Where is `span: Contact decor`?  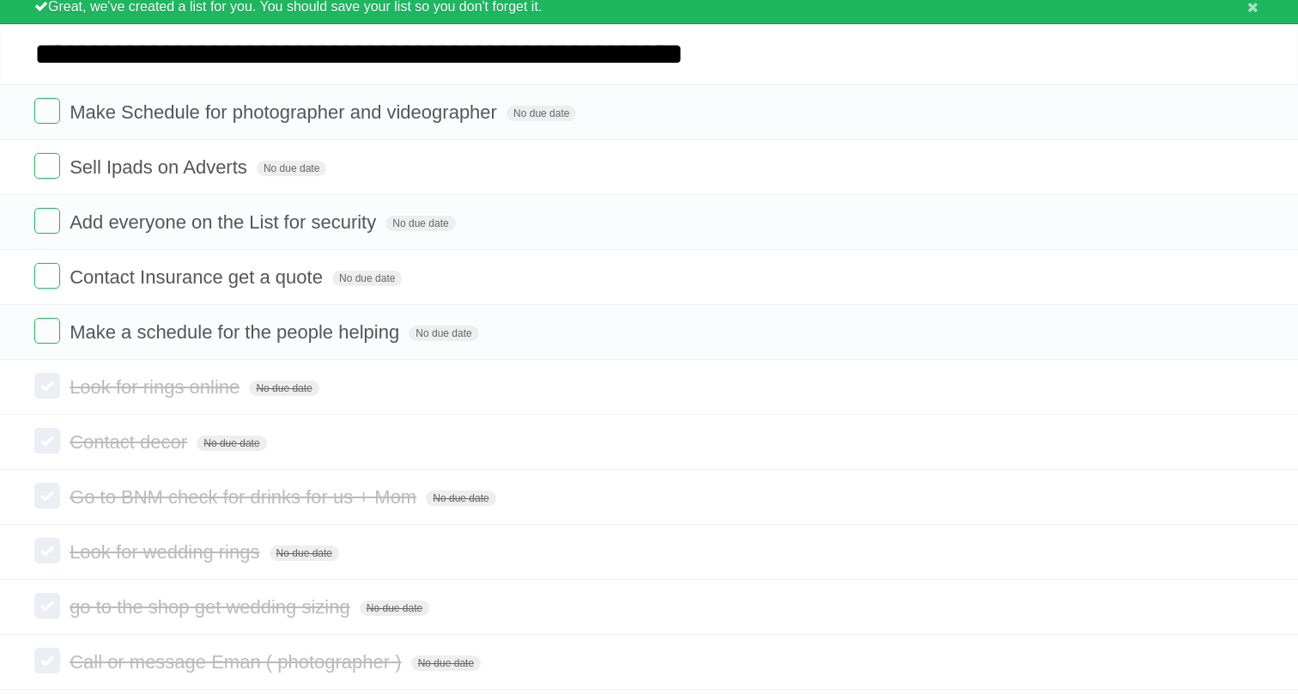 span: Contact decor is located at coordinates (131, 441).